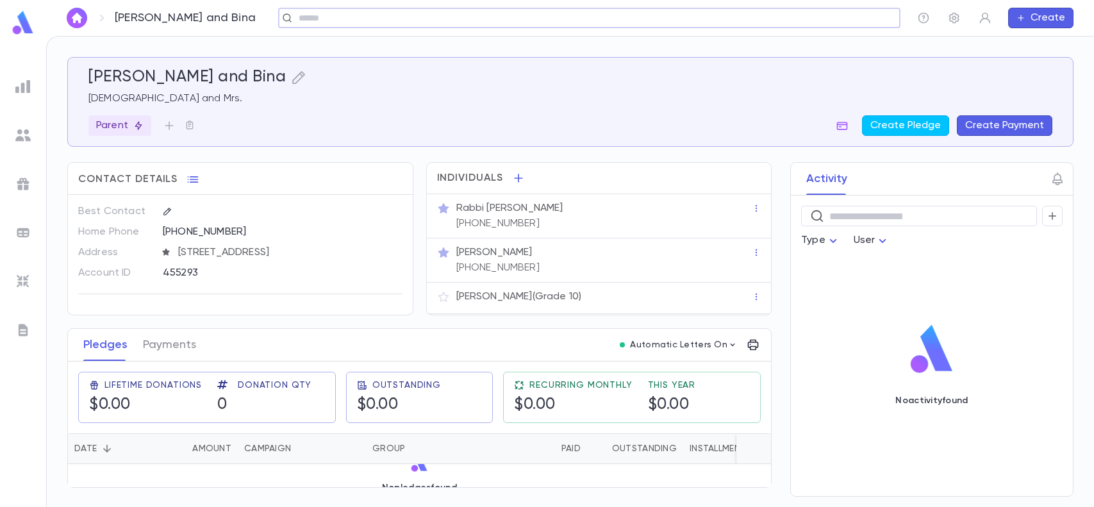 Image resolution: width=1094 pixels, height=507 pixels. I want to click on span: Type, so click(813, 240).